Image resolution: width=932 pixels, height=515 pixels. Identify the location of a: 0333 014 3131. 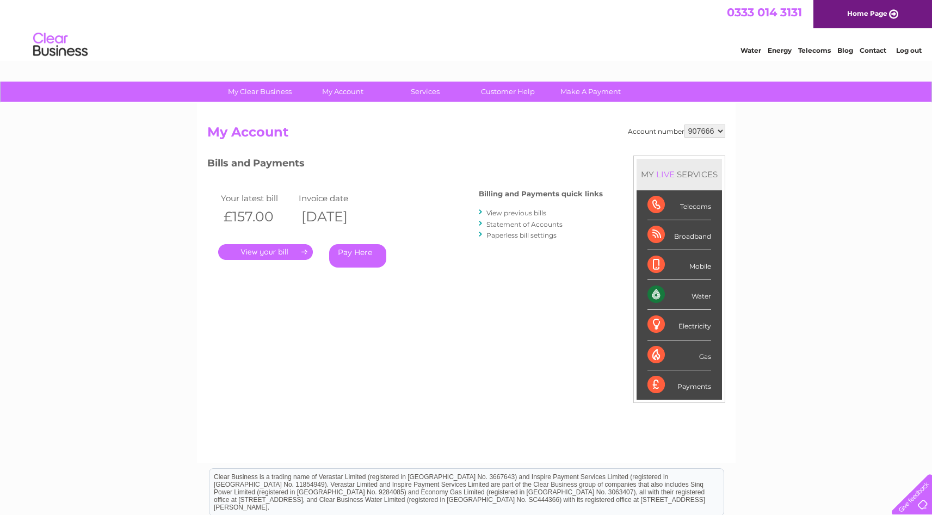
(764, 12).